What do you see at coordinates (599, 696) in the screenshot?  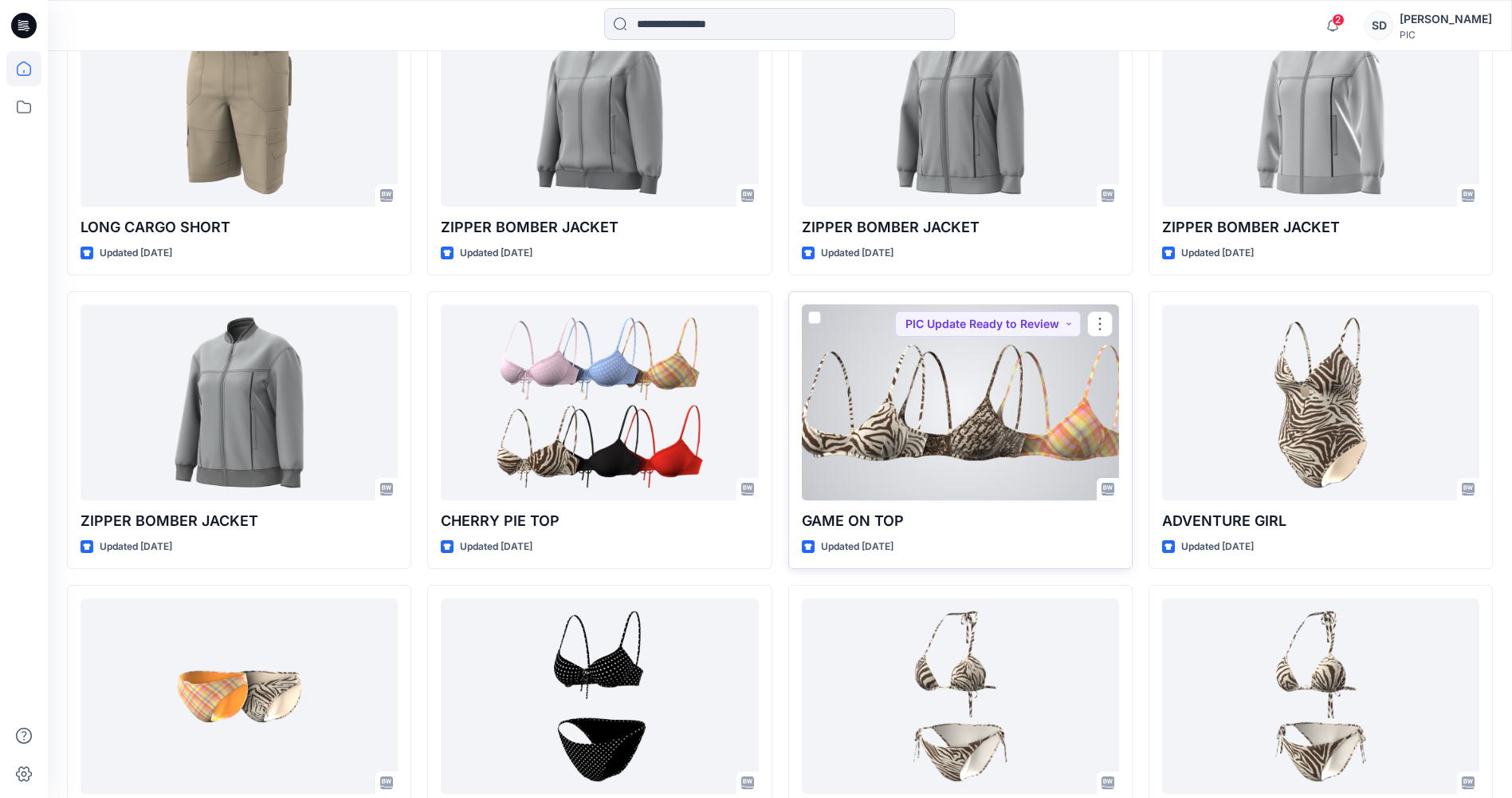 I see `a: CHERRY PIE` at bounding box center [599, 696].